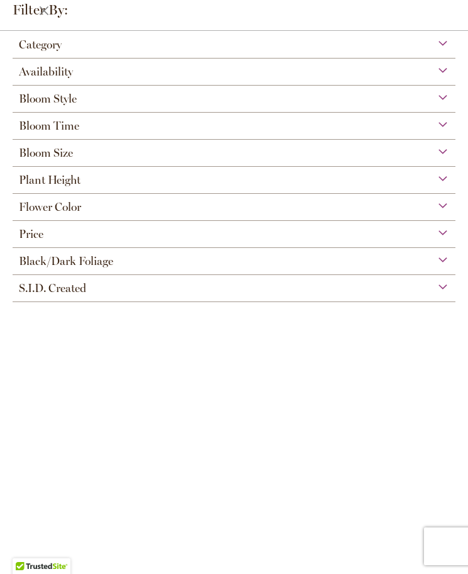  What do you see at coordinates (50, 180) in the screenshot?
I see `span: Plant Height` at bounding box center [50, 180].